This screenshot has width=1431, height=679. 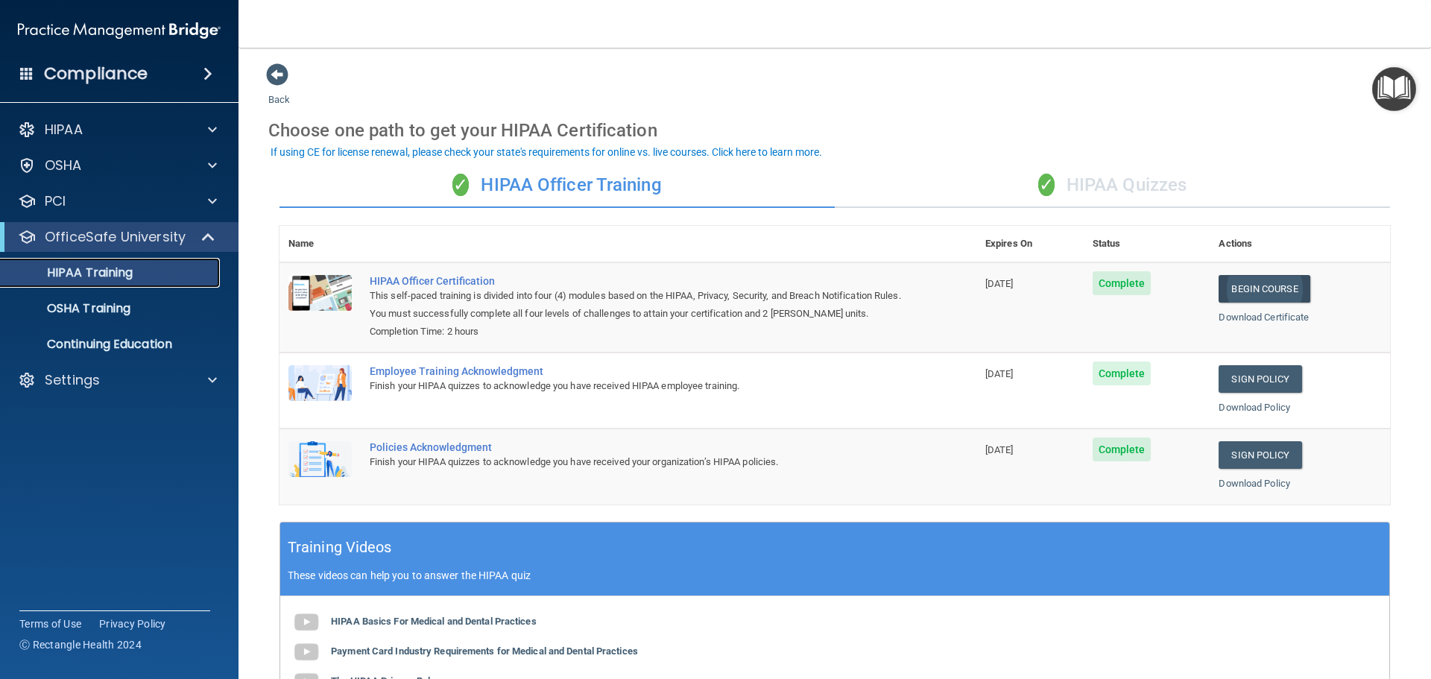 I want to click on a: Privacy Policy, so click(x=133, y=624).